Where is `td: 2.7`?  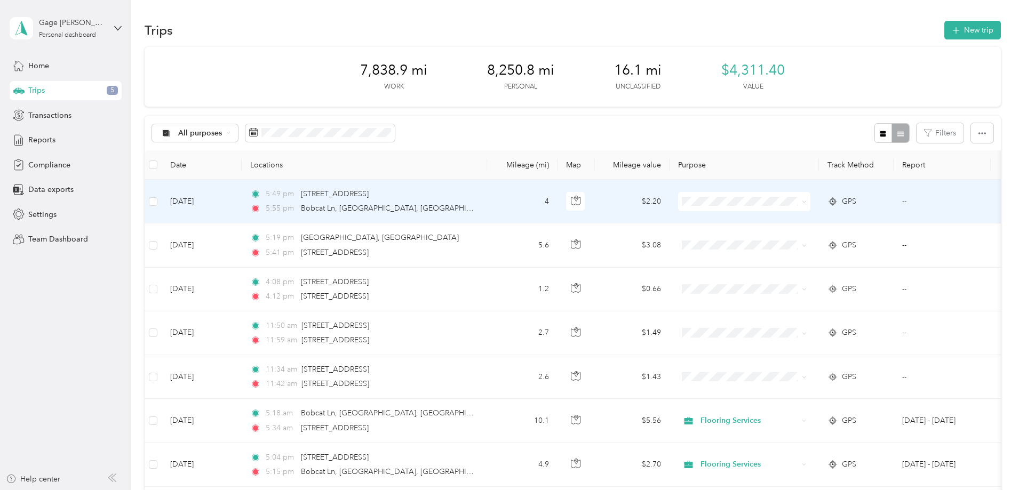
td: 2.7 is located at coordinates (522, 333).